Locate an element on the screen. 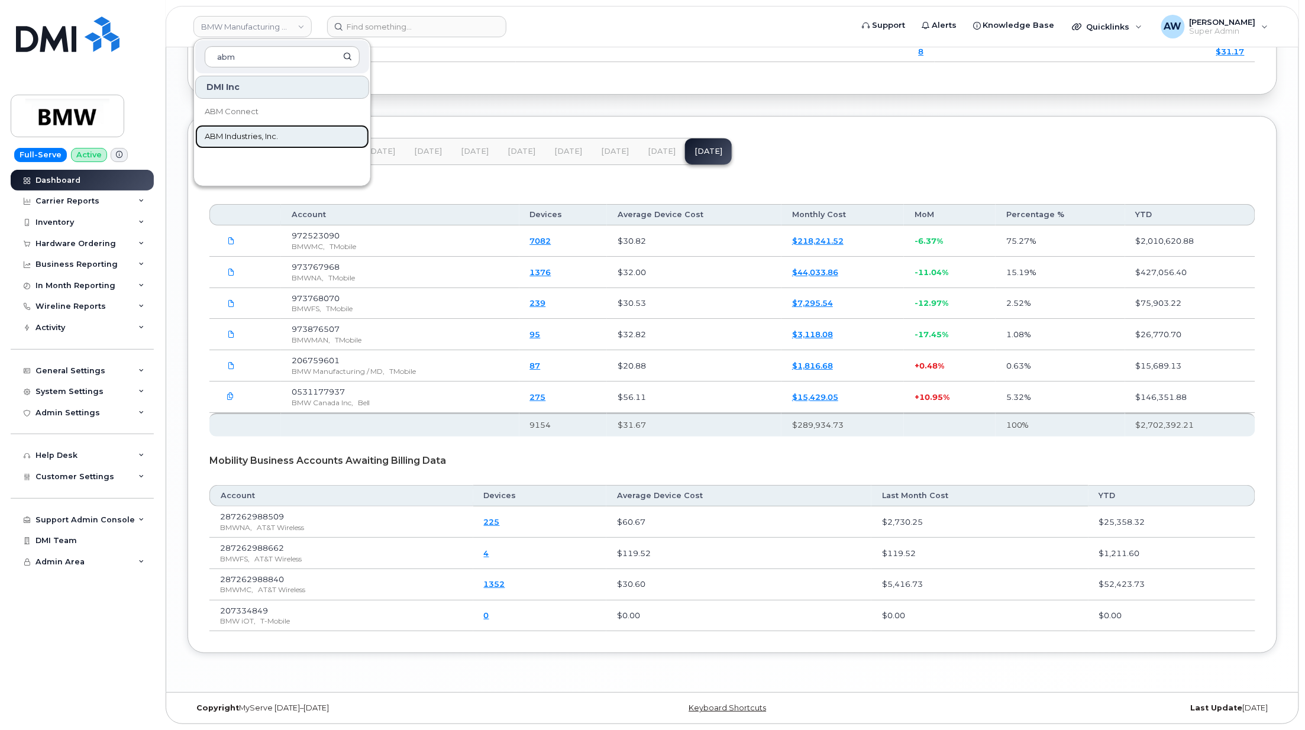 The height and width of the screenshot is (730, 1305). td: 0.63% is located at coordinates (1060, 366).